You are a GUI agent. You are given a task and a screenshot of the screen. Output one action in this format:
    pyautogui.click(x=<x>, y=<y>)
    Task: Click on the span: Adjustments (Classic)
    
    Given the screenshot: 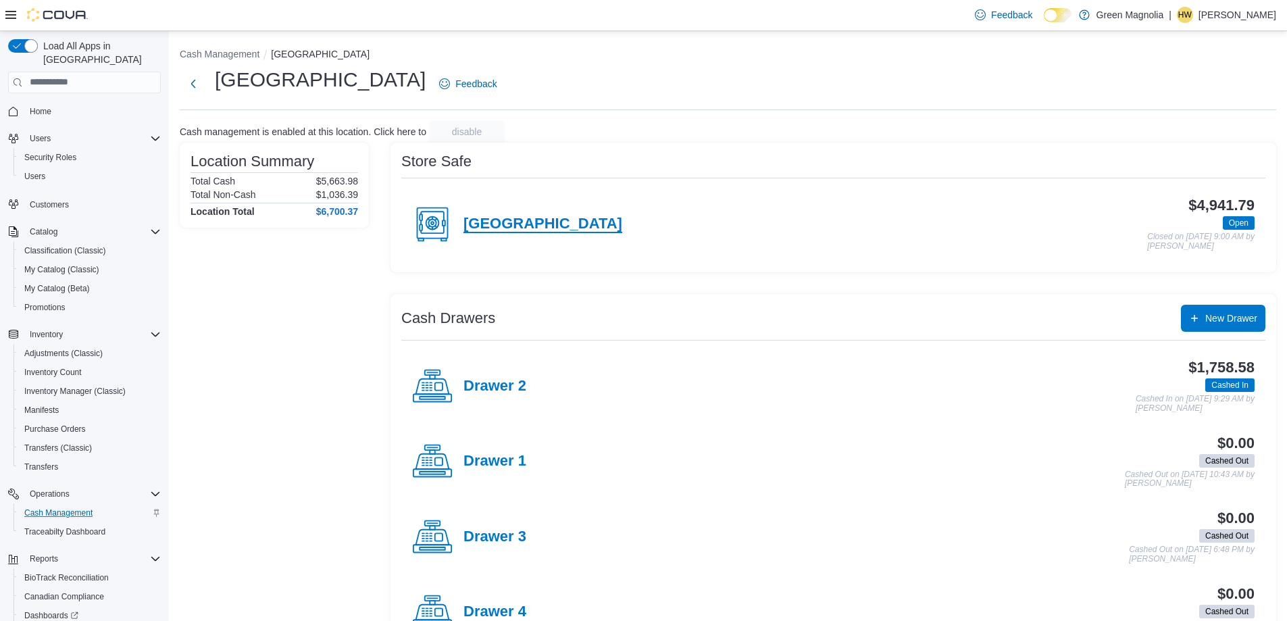 What is the action you would take?
    pyautogui.click(x=64, y=353)
    